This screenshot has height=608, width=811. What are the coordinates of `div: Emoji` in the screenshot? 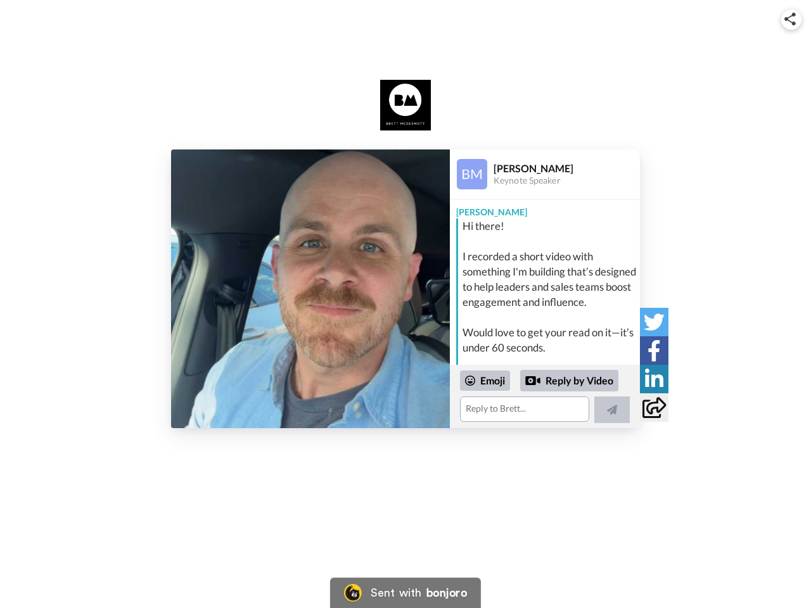 It's located at (484, 381).